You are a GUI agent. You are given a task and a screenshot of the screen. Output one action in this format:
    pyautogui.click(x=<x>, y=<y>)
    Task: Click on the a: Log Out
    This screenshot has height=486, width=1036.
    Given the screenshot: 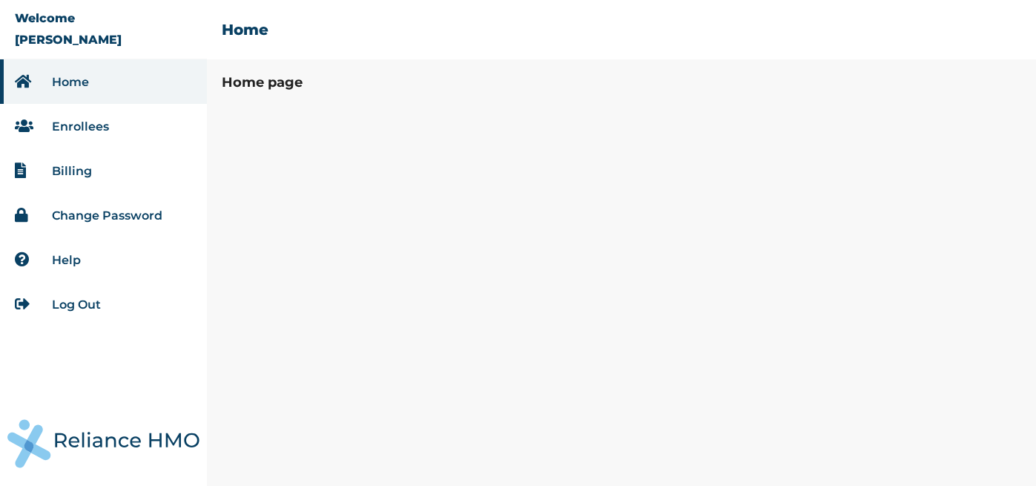 What is the action you would take?
    pyautogui.click(x=76, y=304)
    